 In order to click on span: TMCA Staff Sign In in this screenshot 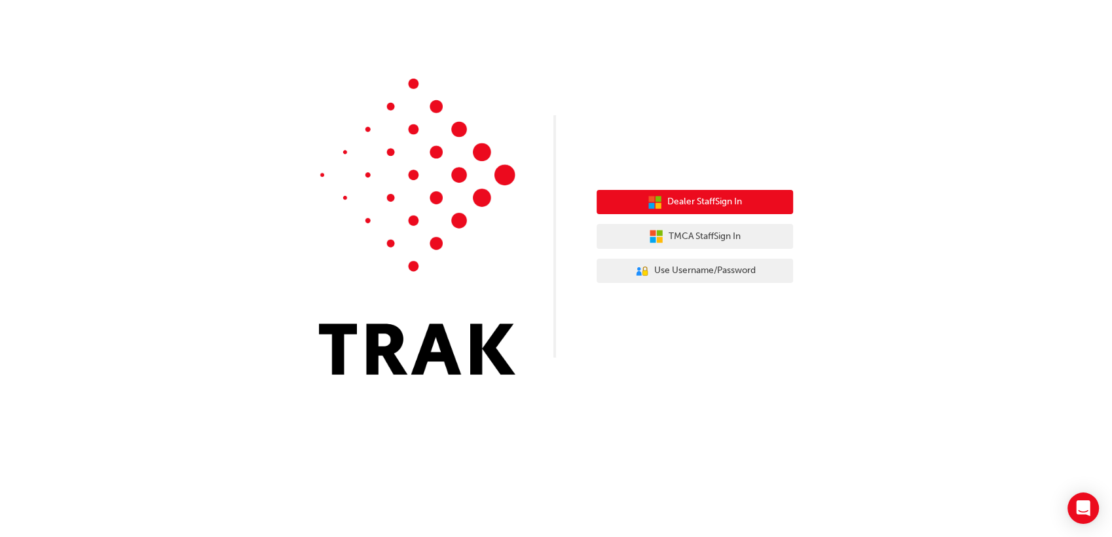, I will do `click(704, 236)`.